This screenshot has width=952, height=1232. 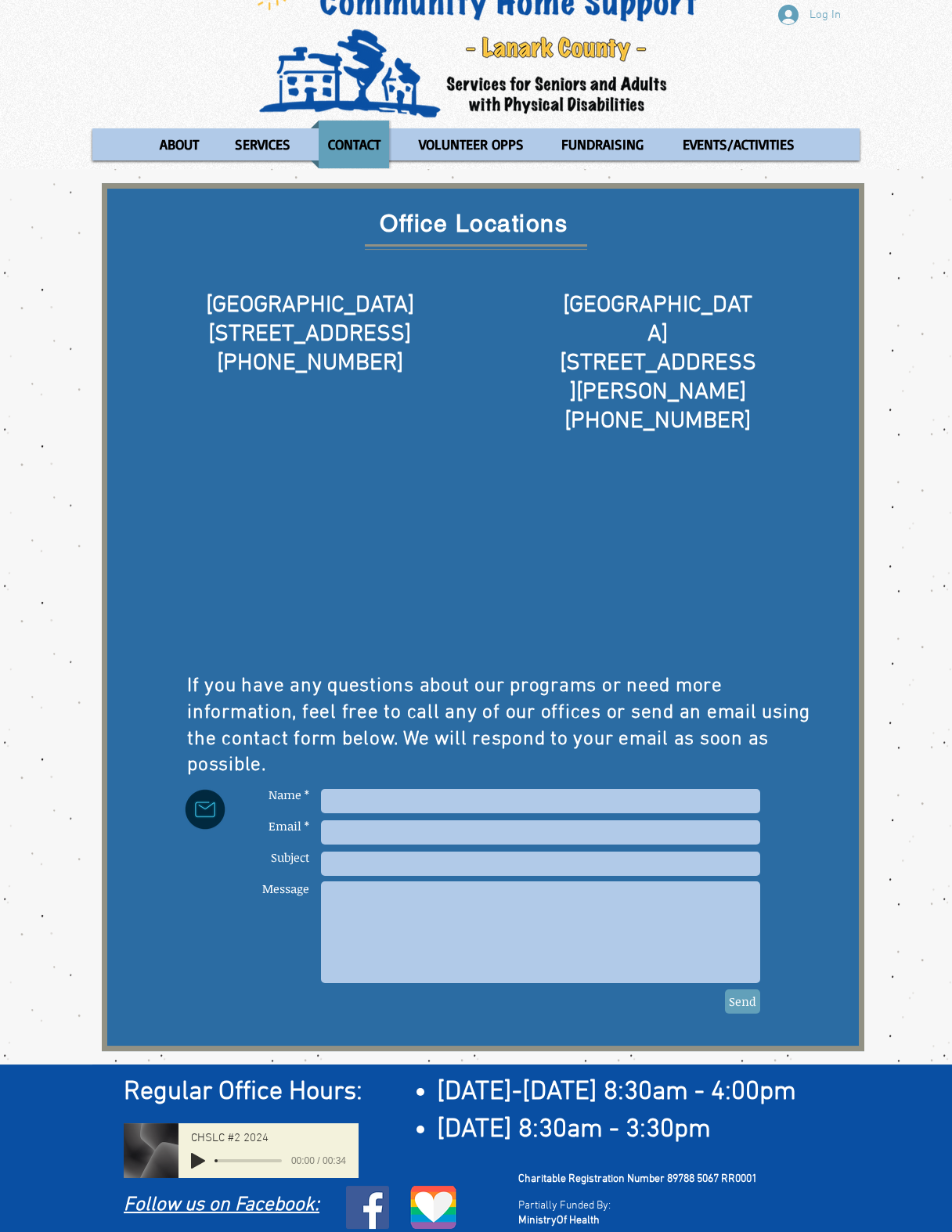 What do you see at coordinates (602, 144) in the screenshot?
I see `p: FUNDRAISING` at bounding box center [602, 144].